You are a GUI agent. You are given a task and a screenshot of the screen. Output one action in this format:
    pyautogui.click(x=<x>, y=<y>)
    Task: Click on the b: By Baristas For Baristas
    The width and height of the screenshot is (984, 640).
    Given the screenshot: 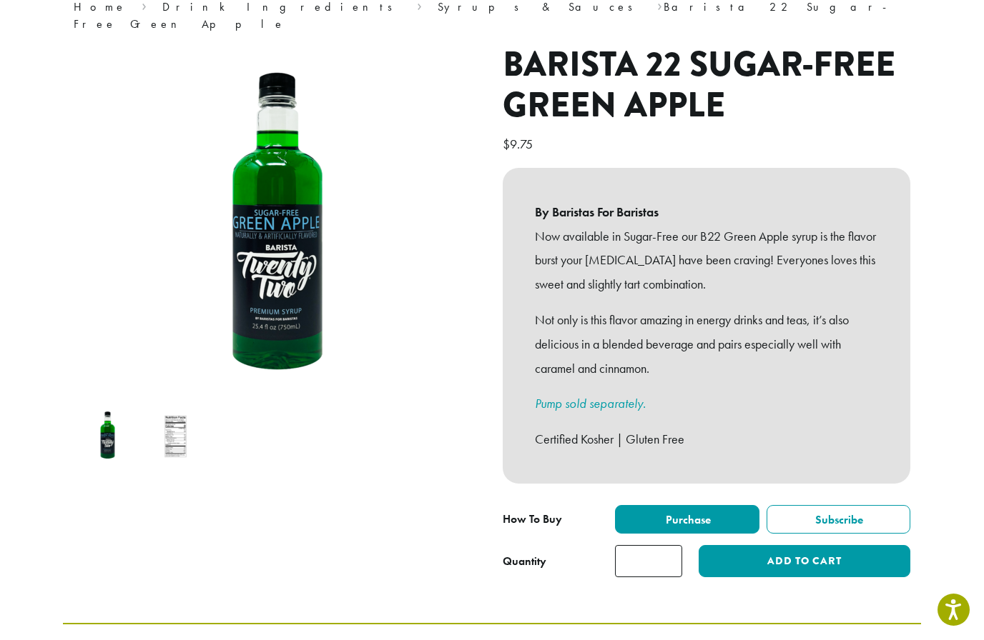 What is the action you would take?
    pyautogui.click(x=706, y=212)
    